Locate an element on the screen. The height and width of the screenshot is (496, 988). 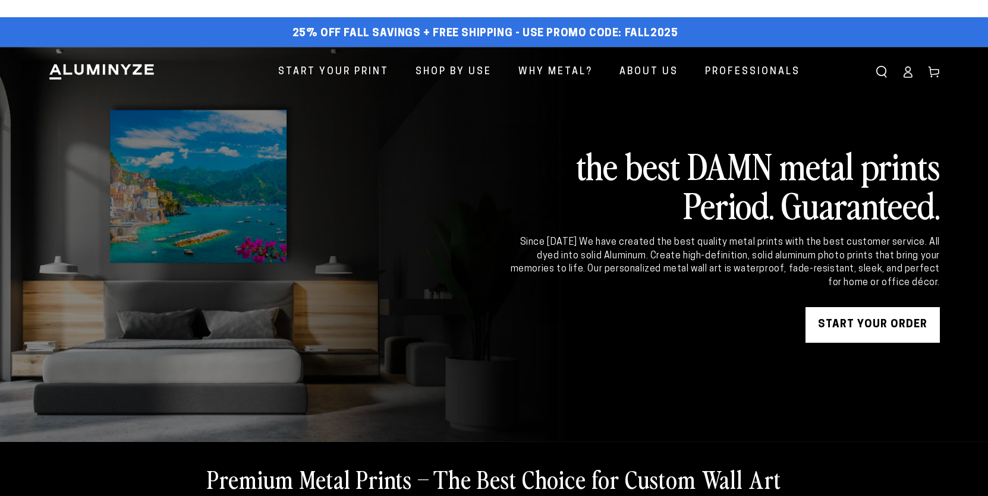
a: About Us is located at coordinates (649, 72).